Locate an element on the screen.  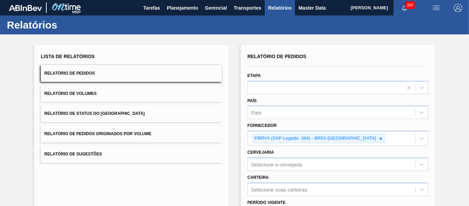
label: Carteira is located at coordinates (258, 177).